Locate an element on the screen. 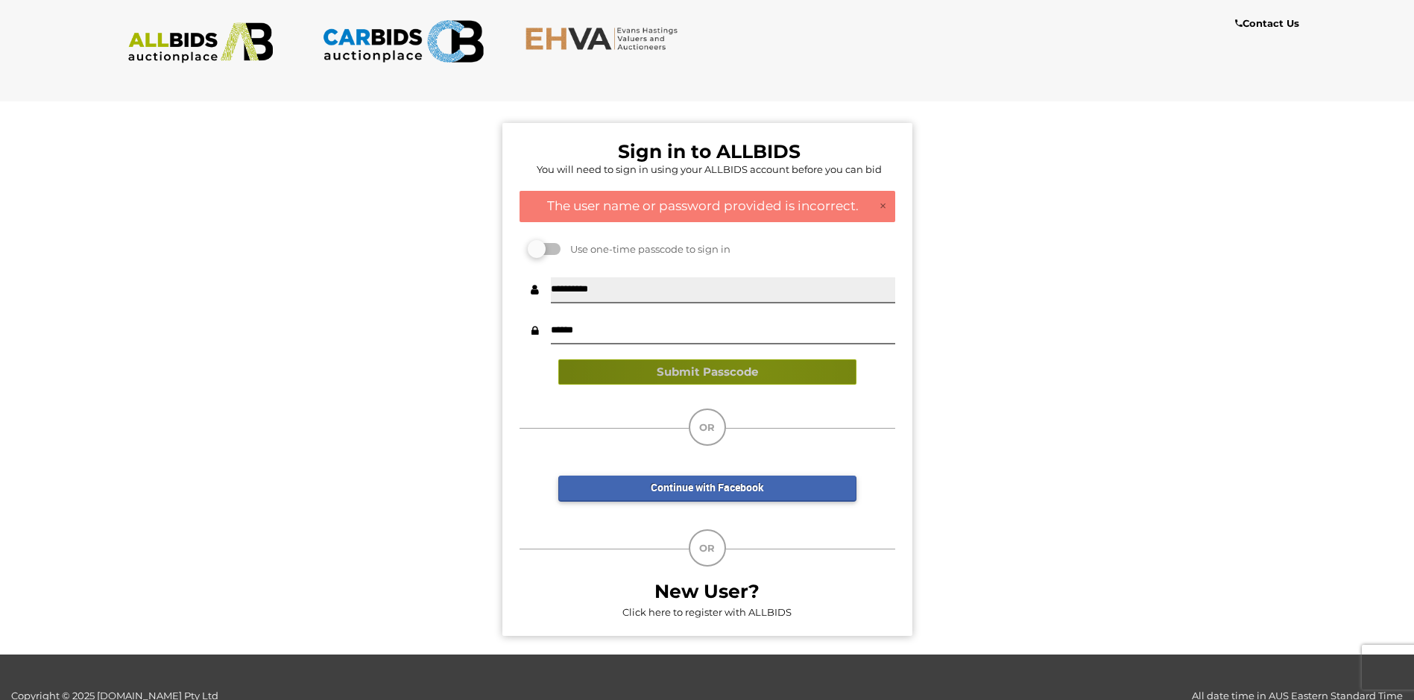  h4: The user name or password provided is incorrect. is located at coordinates (707, 206).